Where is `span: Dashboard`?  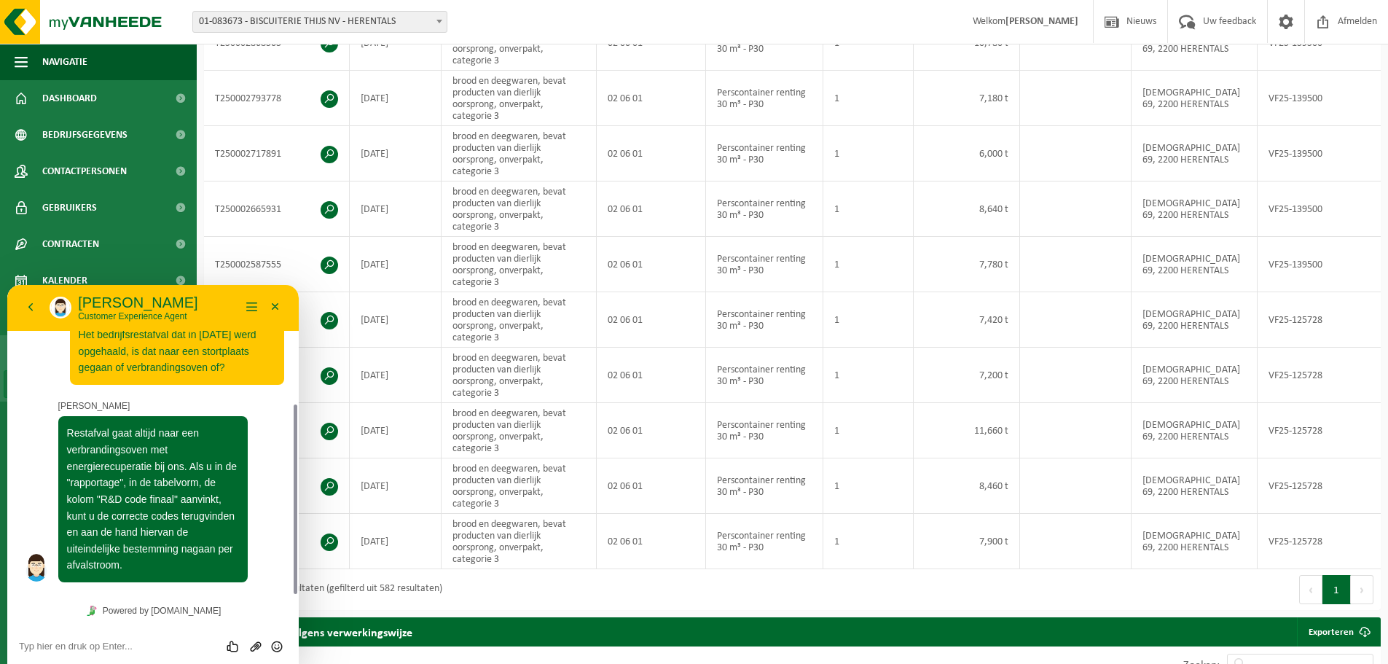 span: Dashboard is located at coordinates (69, 98).